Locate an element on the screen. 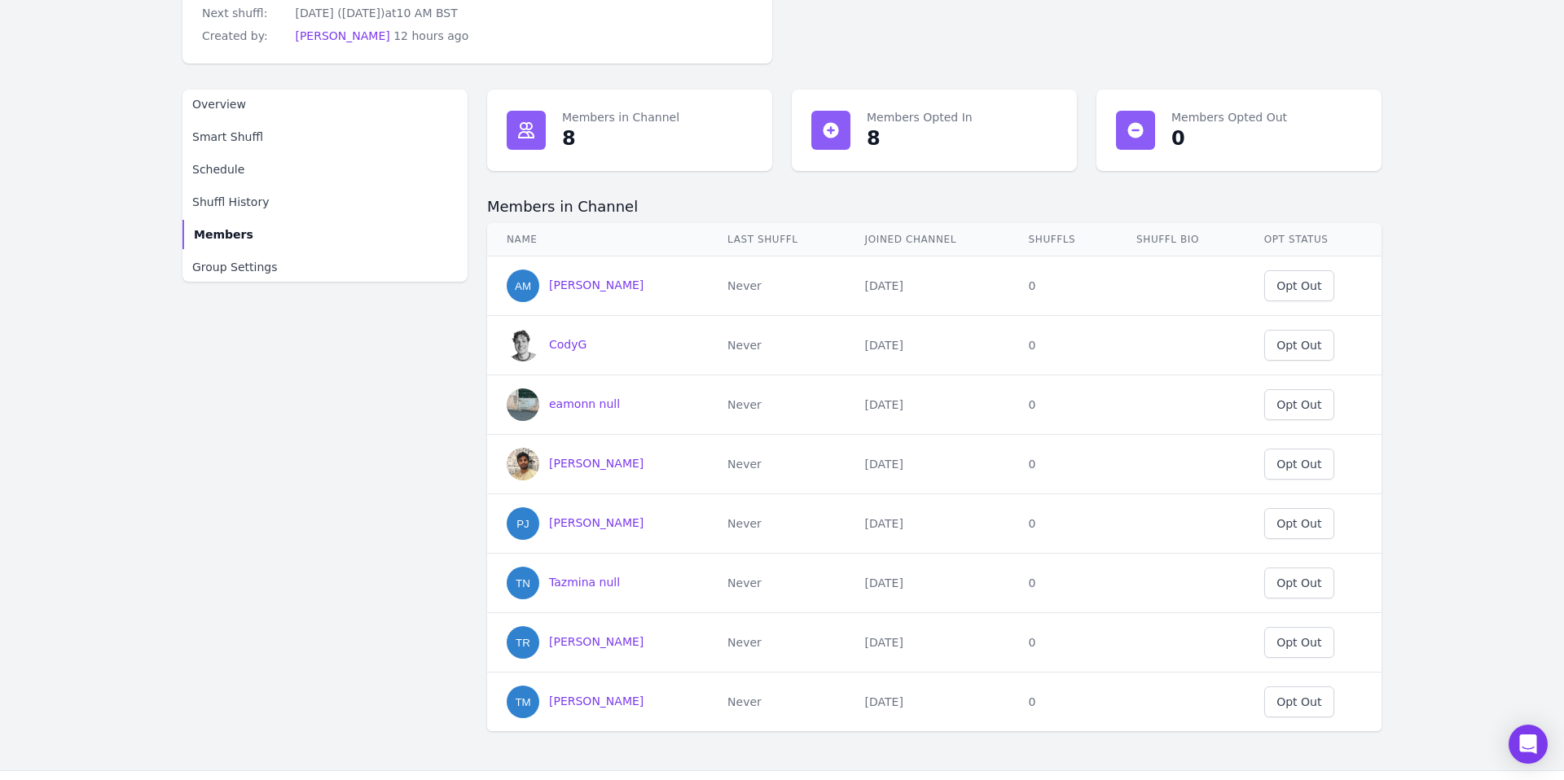  div: Open Intercom Messenger is located at coordinates (1528, 745).